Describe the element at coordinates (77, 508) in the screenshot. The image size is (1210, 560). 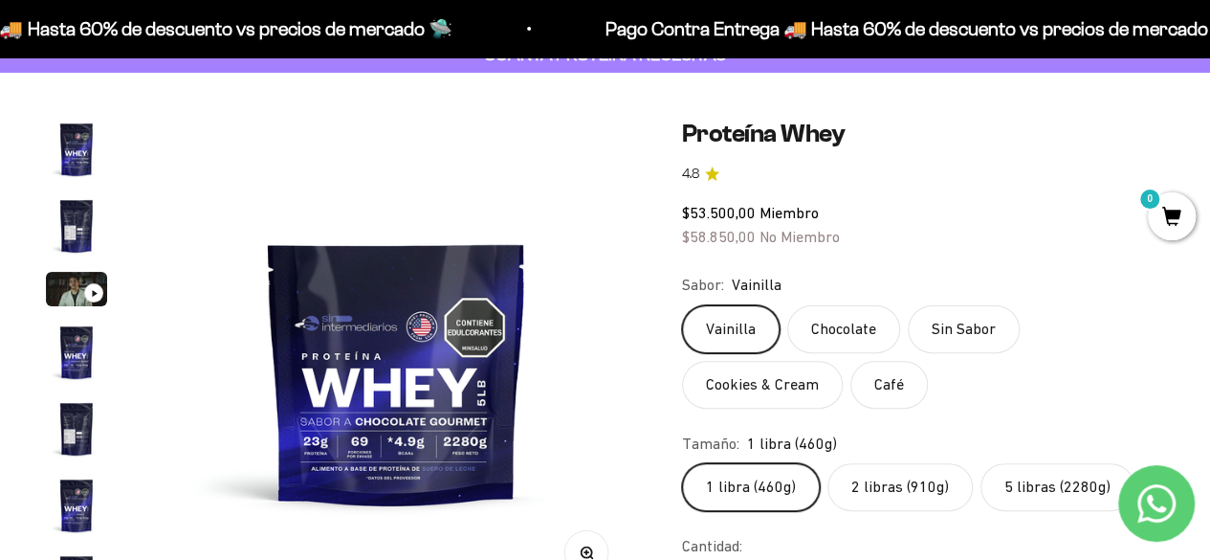
I see `button: Ir al artículo 6` at that location.